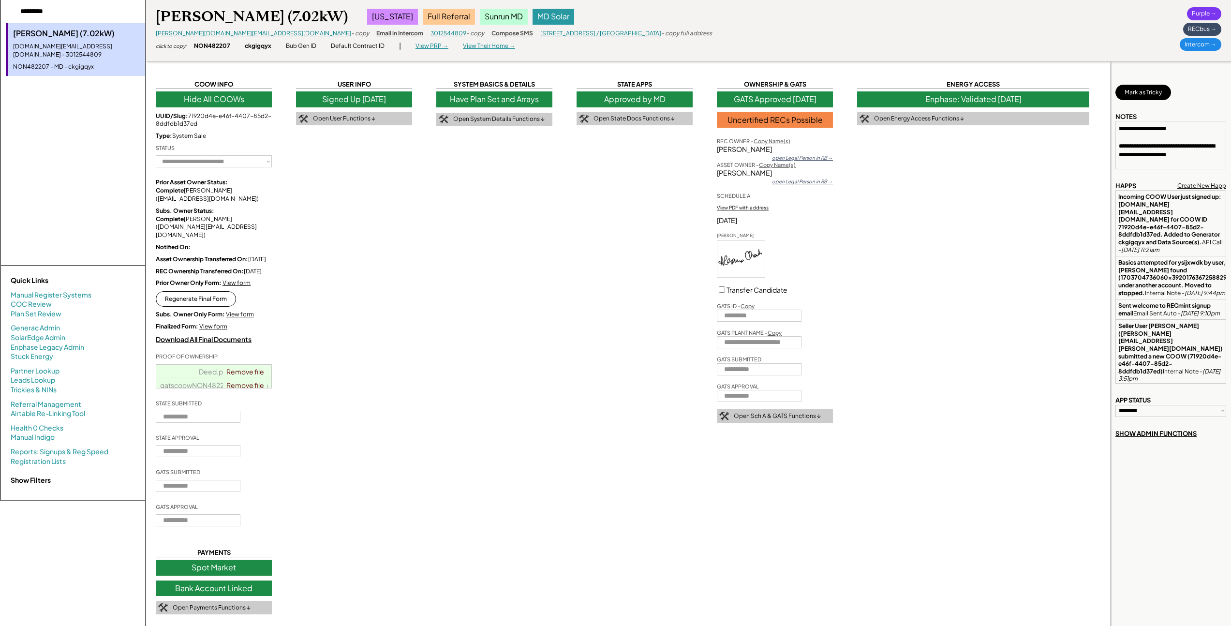 The image size is (1231, 626). What do you see at coordinates (189, 282) in the screenshot?
I see `strong: Prior Owner Only Form:` at bounding box center [189, 282].